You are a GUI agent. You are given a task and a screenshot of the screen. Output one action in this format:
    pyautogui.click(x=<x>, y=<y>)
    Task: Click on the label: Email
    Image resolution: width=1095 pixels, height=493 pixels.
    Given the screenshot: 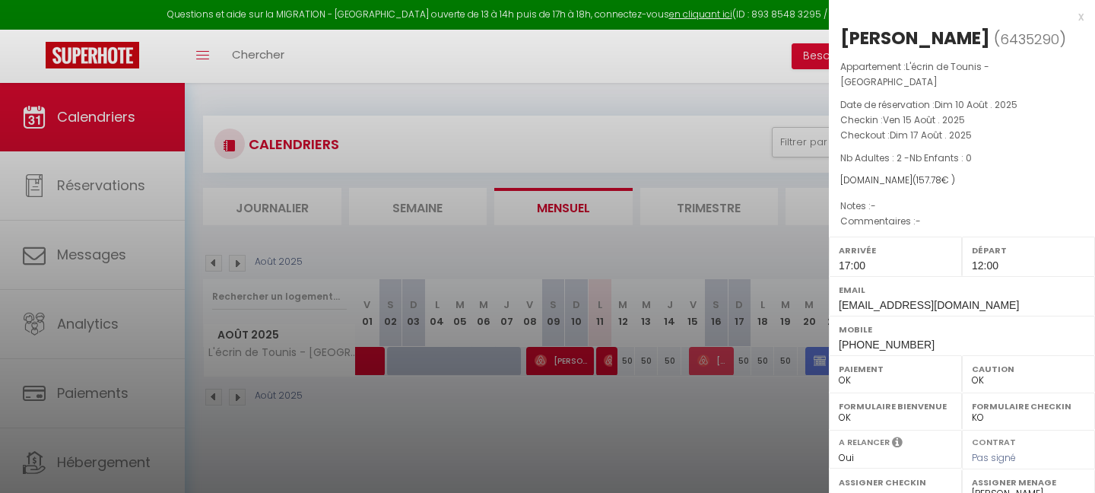 What is the action you would take?
    pyautogui.click(x=962, y=290)
    